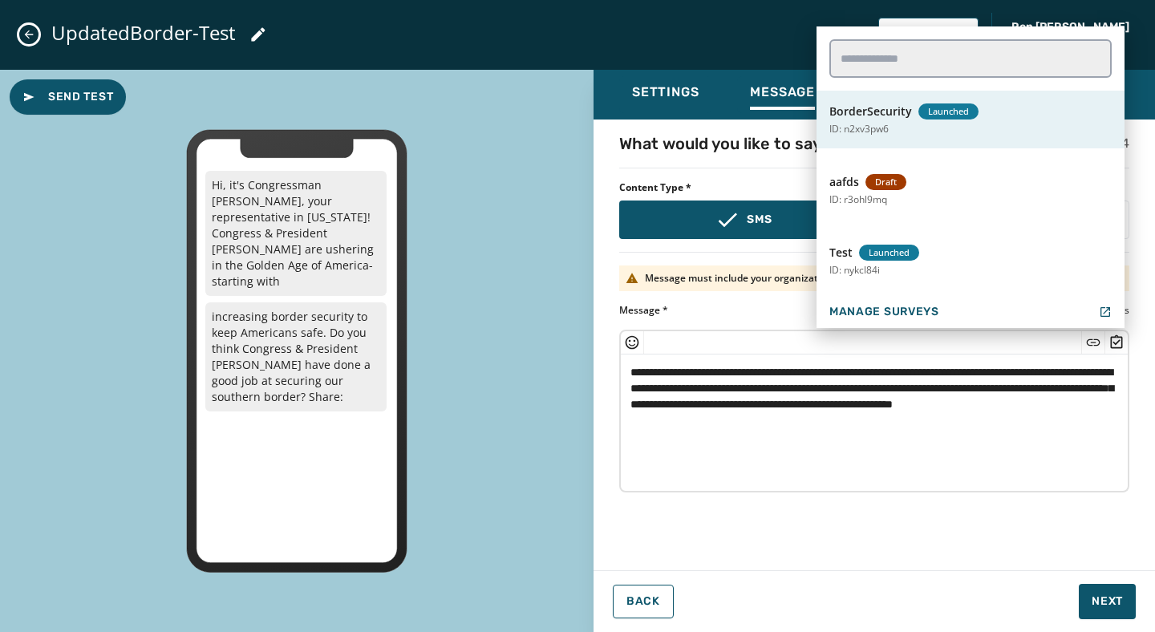 The height and width of the screenshot is (632, 1155). Describe the element at coordinates (665, 92) in the screenshot. I see `span: Settings` at that location.